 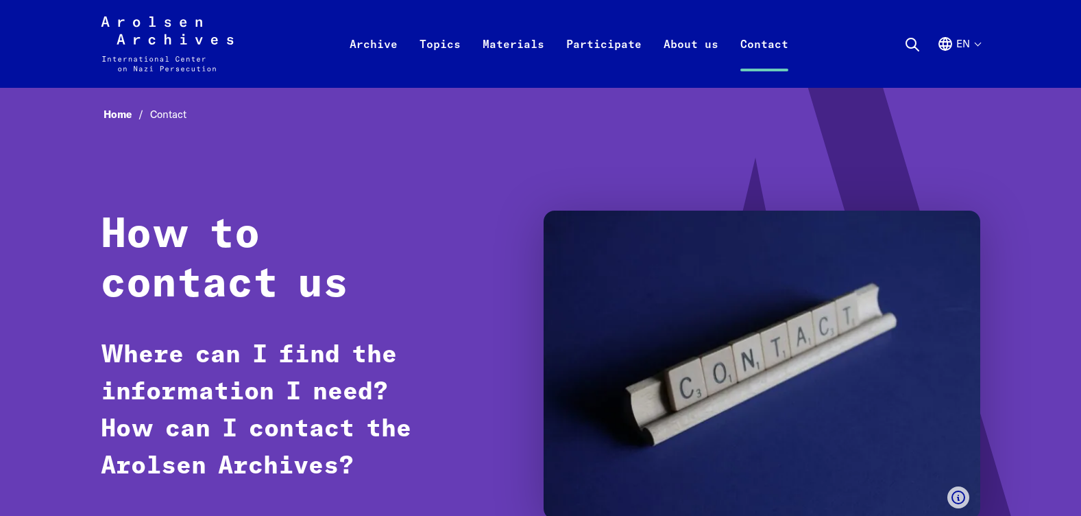 I want to click on a: Contact, so click(x=764, y=60).